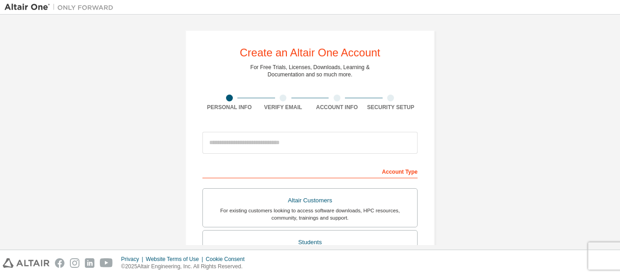 Image resolution: width=620 pixels, height=276 pixels. I want to click on img: linkedin.svg, so click(89, 262).